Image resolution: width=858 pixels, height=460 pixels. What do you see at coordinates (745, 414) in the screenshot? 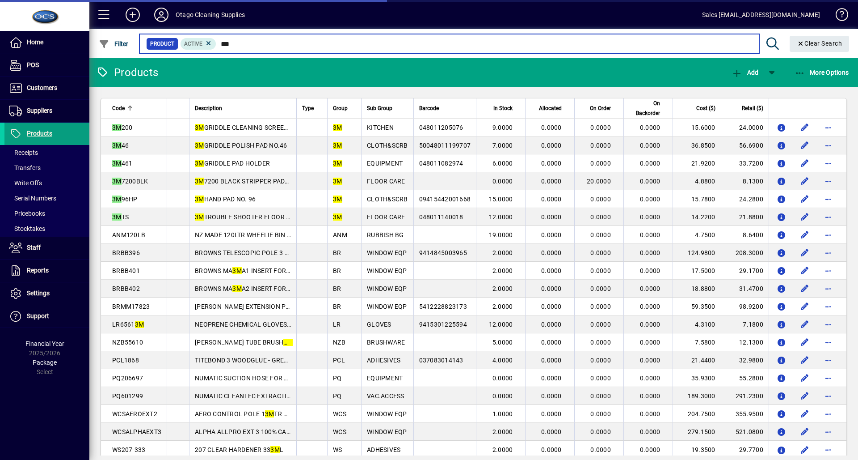
I see `td: 355.9500` at bounding box center [745, 414].